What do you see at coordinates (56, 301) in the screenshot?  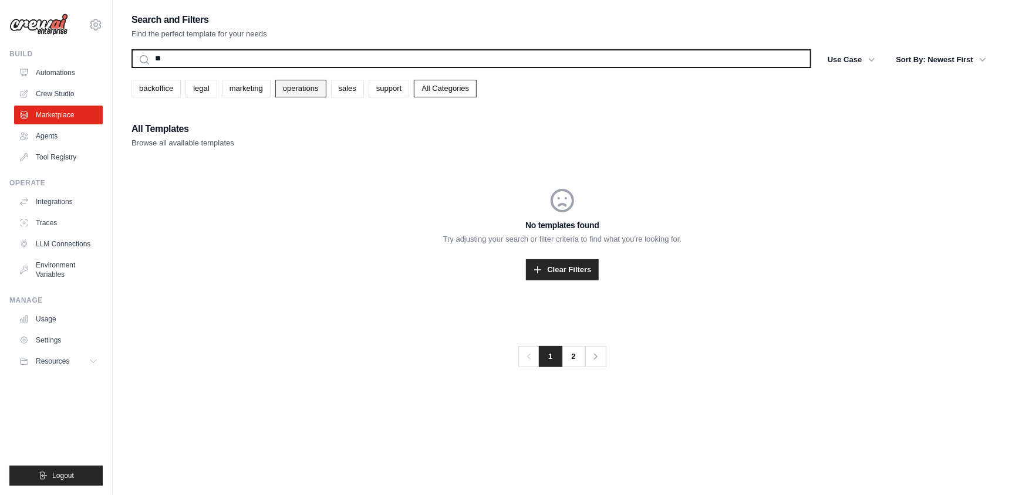 I see `div: Manage` at bounding box center [56, 301].